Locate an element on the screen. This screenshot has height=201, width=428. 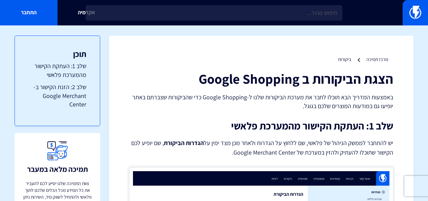
a: ביקורות is located at coordinates (345, 59).